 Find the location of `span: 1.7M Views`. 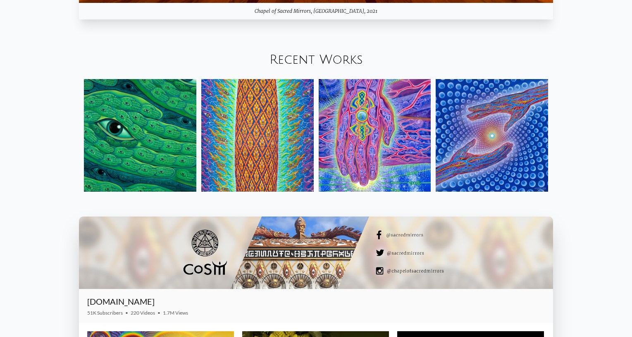

span: 1.7M Views is located at coordinates (175, 312).